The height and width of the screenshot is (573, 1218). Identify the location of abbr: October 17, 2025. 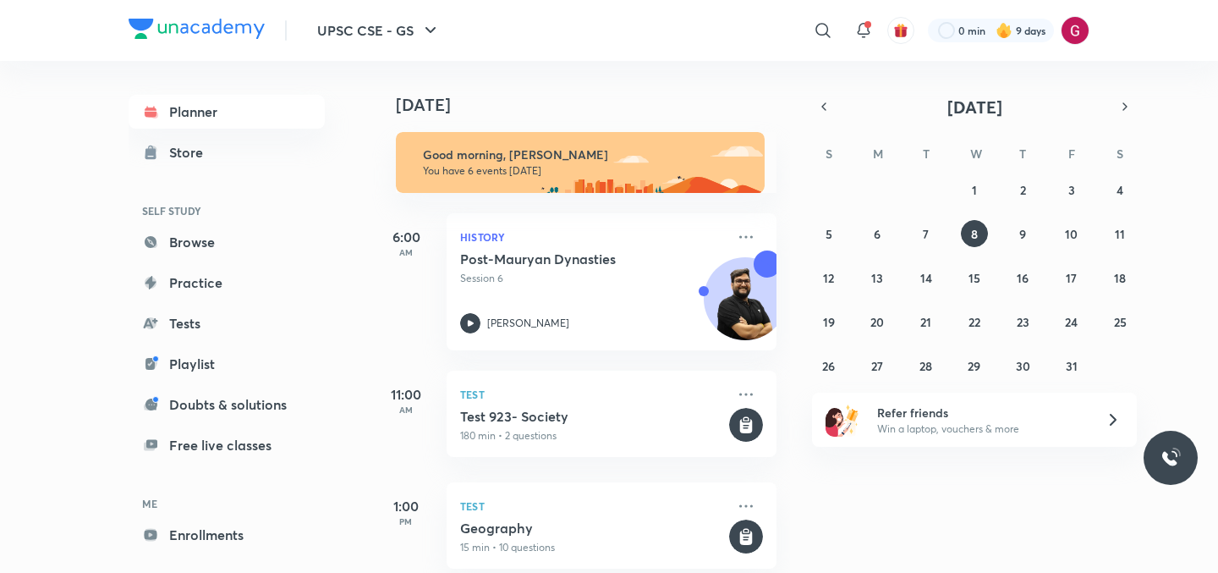
(1071, 277).